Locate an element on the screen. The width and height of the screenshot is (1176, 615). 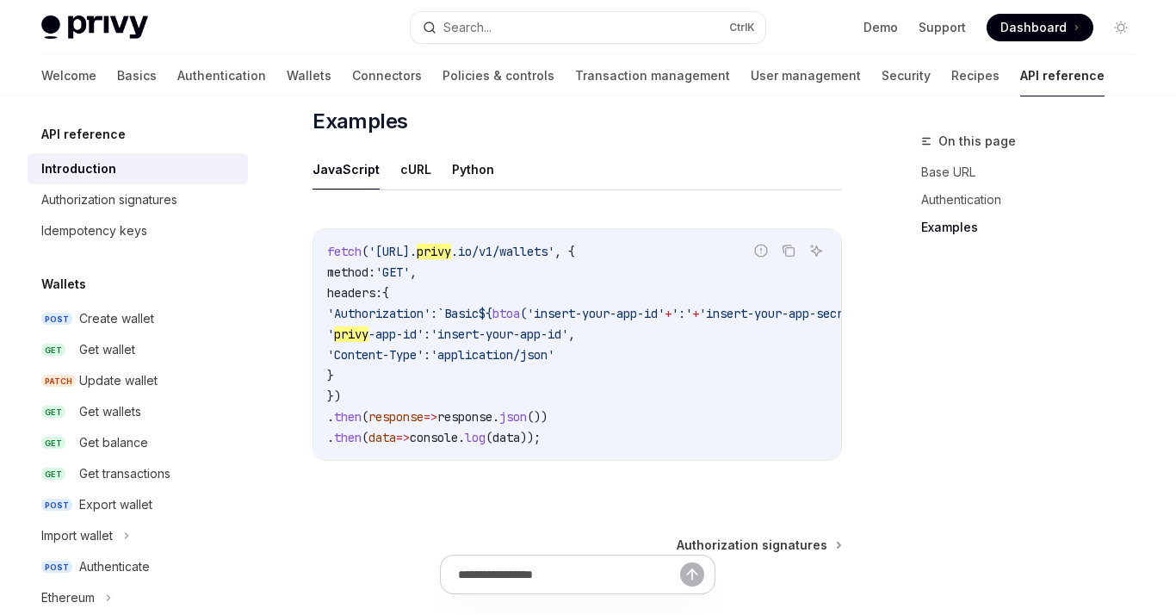
a: POSTAuthenticate is located at coordinates (138, 566).